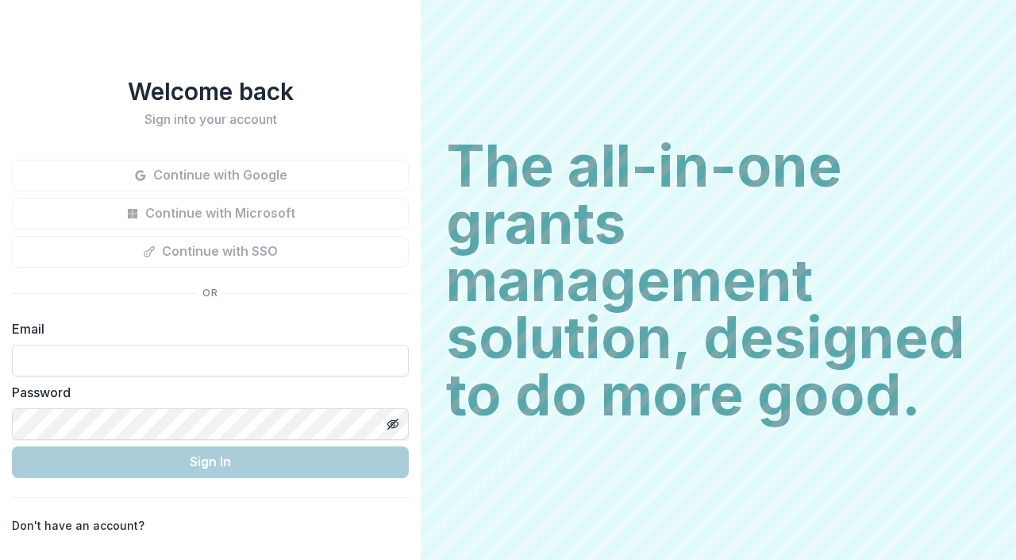  I want to click on button: Continue with Microsoft, so click(210, 214).